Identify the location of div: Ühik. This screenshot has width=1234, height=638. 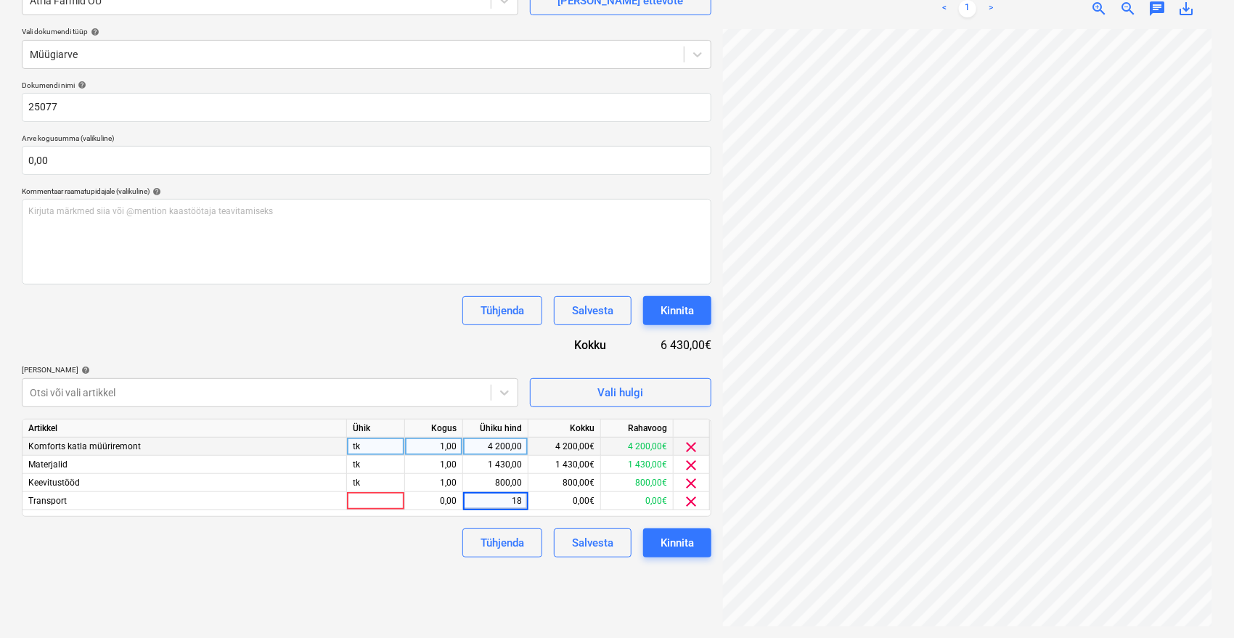
(376, 428).